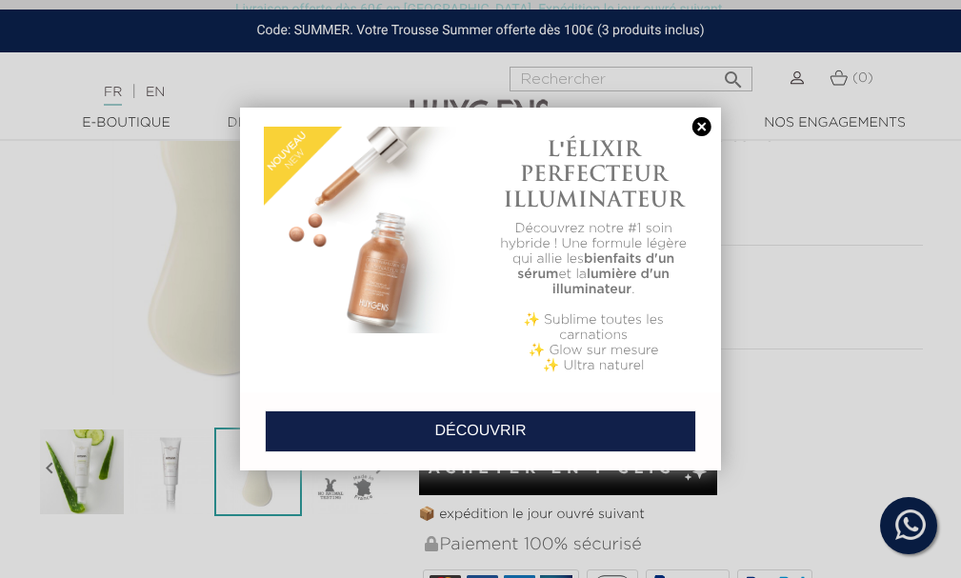 The width and height of the screenshot is (961, 578). I want to click on p: ✨ Sublime toutes les carnations, so click(593, 328).